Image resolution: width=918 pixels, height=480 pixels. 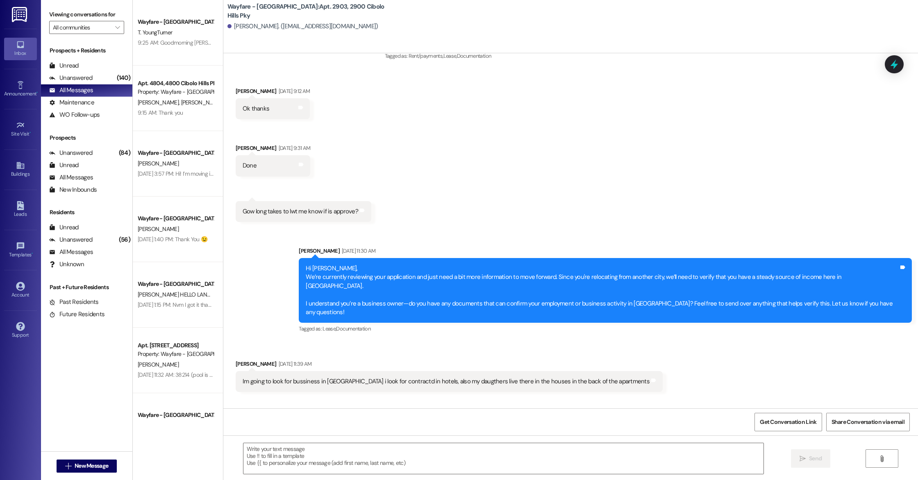 I want to click on a: Templates •, so click(x=20, y=250).